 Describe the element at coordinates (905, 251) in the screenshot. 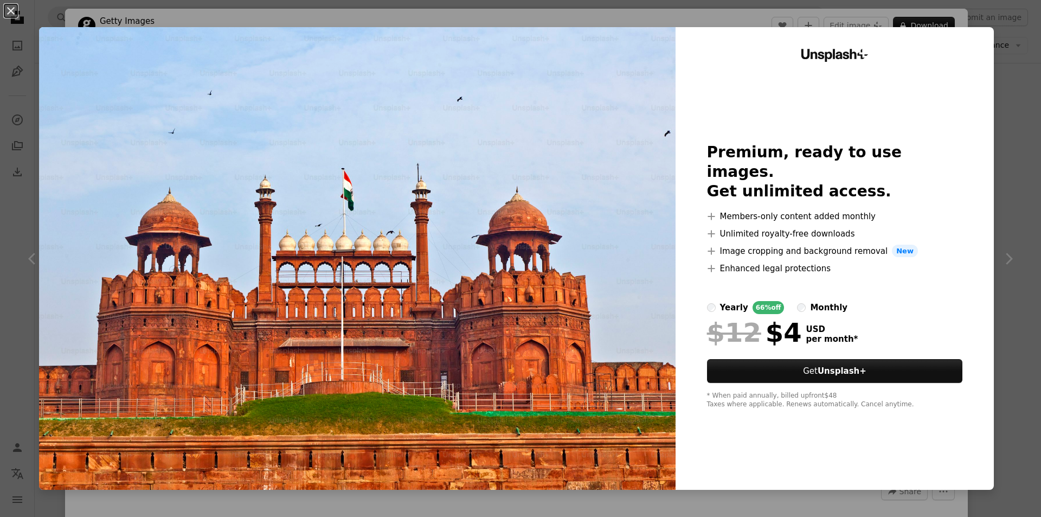

I see `span: New` at that location.